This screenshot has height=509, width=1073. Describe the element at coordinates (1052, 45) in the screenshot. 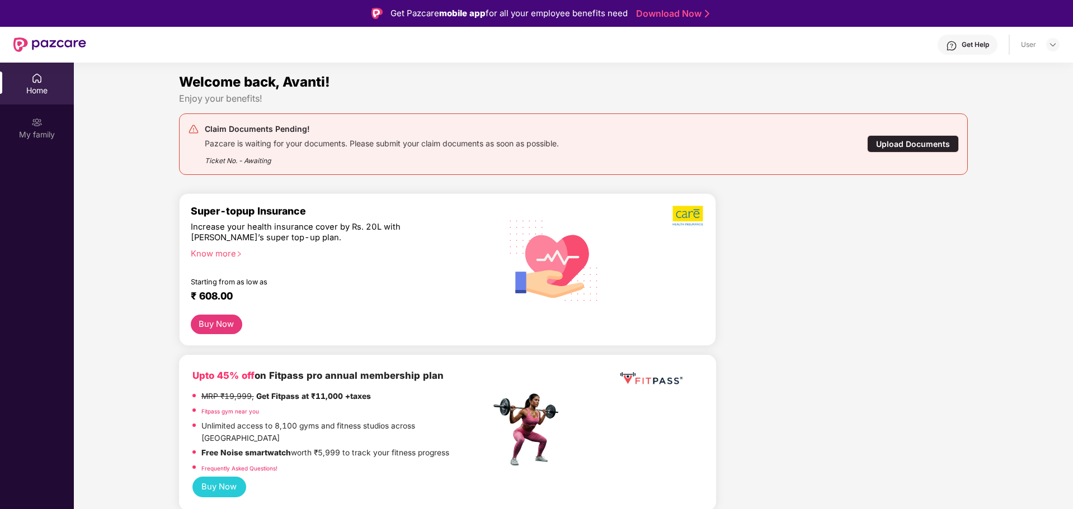

I see `img: svg+xml;base64,PHN2ZyBpZD0iRHJvcGRvd24tMzJ4MzIiIHhtbG5zPSJodHRwOi8vd3d3LnczLm9yZy8yMDAwL3N2ZyIgd2...` at that location.